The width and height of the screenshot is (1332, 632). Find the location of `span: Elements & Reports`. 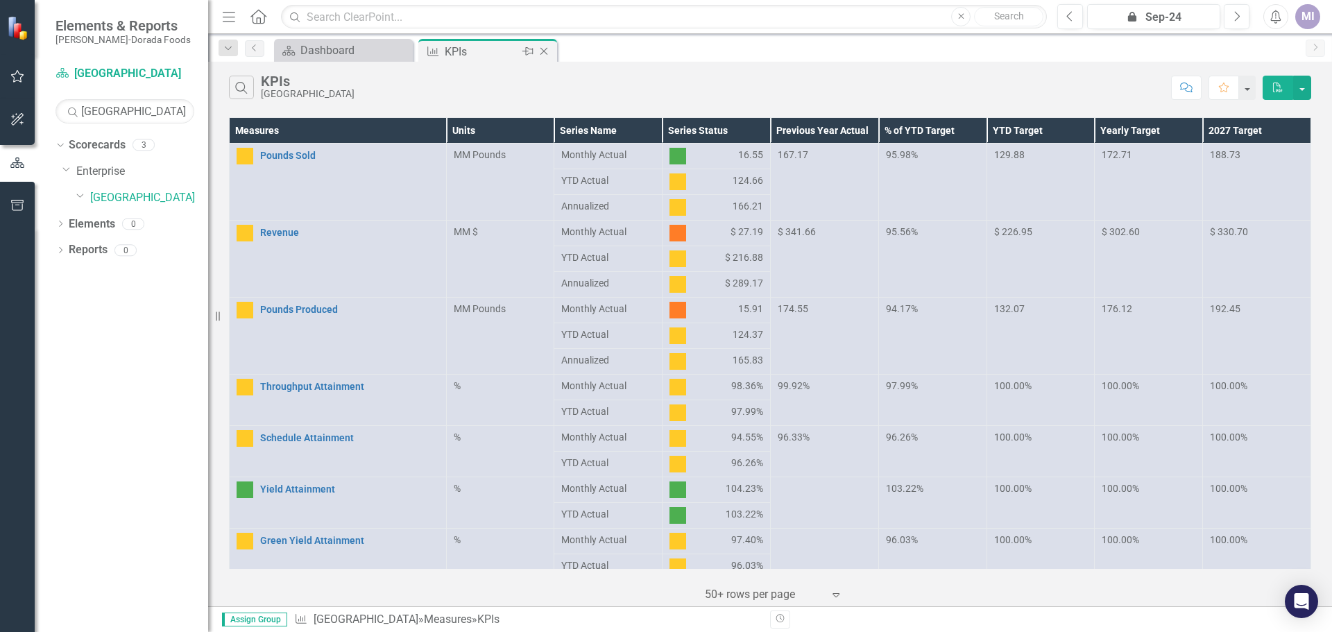

span: Elements & Reports is located at coordinates (123, 26).